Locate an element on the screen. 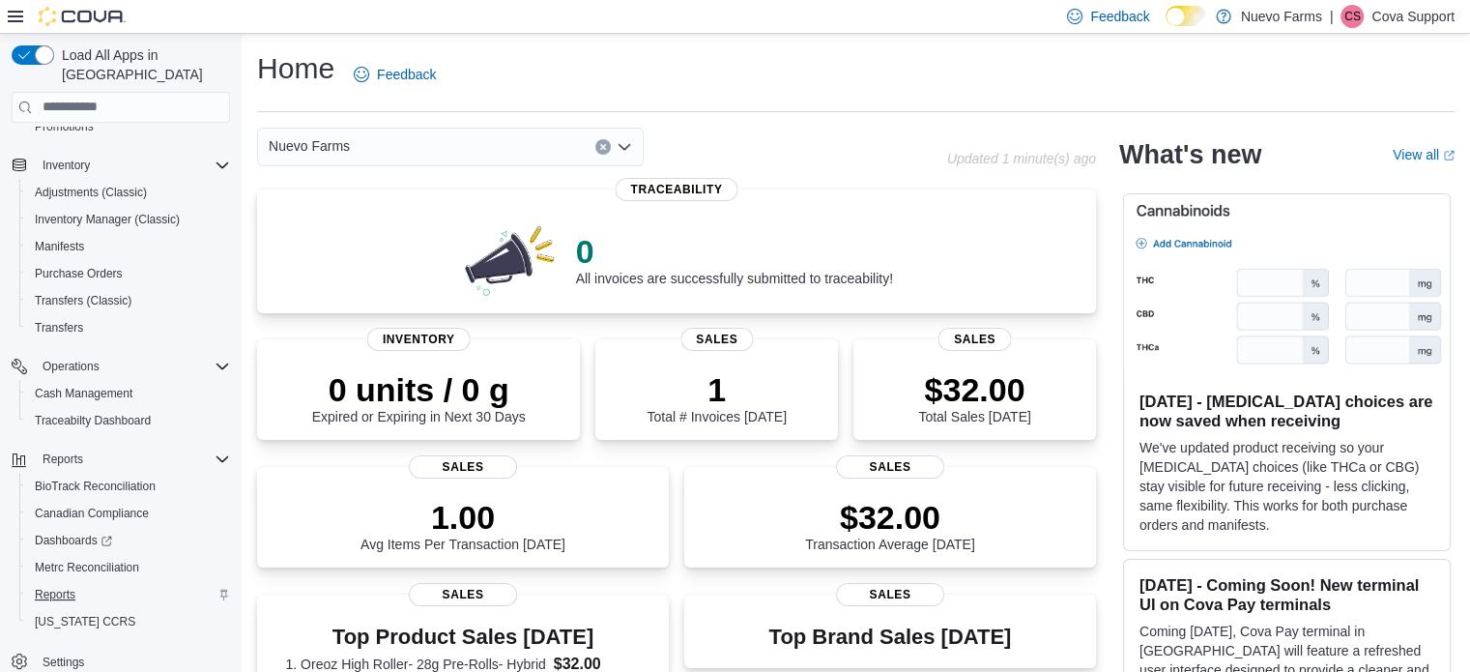  a: Metrc Reconciliation is located at coordinates (87, 567).